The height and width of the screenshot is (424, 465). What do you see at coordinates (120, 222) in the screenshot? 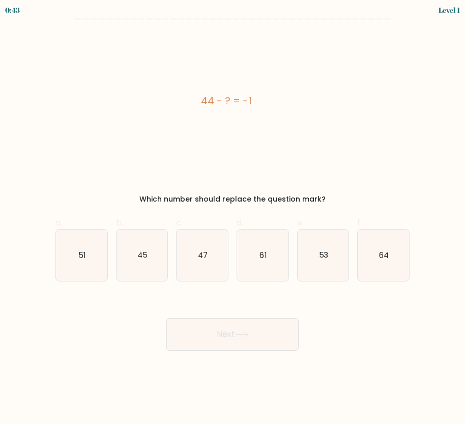
I see `span: b.` at bounding box center [120, 222].